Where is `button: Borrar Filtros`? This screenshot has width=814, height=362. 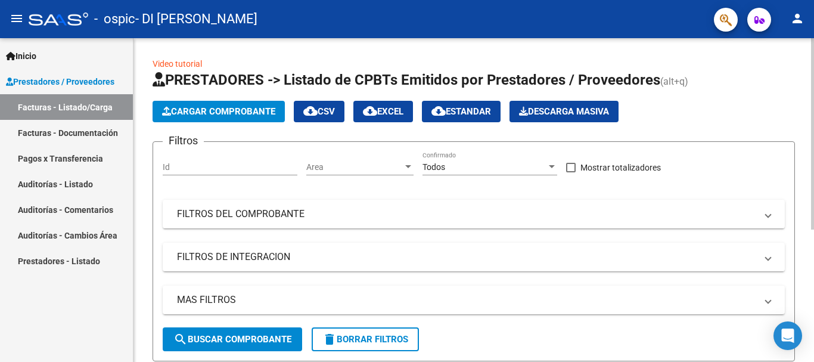
button: Borrar Filtros is located at coordinates (365, 339).